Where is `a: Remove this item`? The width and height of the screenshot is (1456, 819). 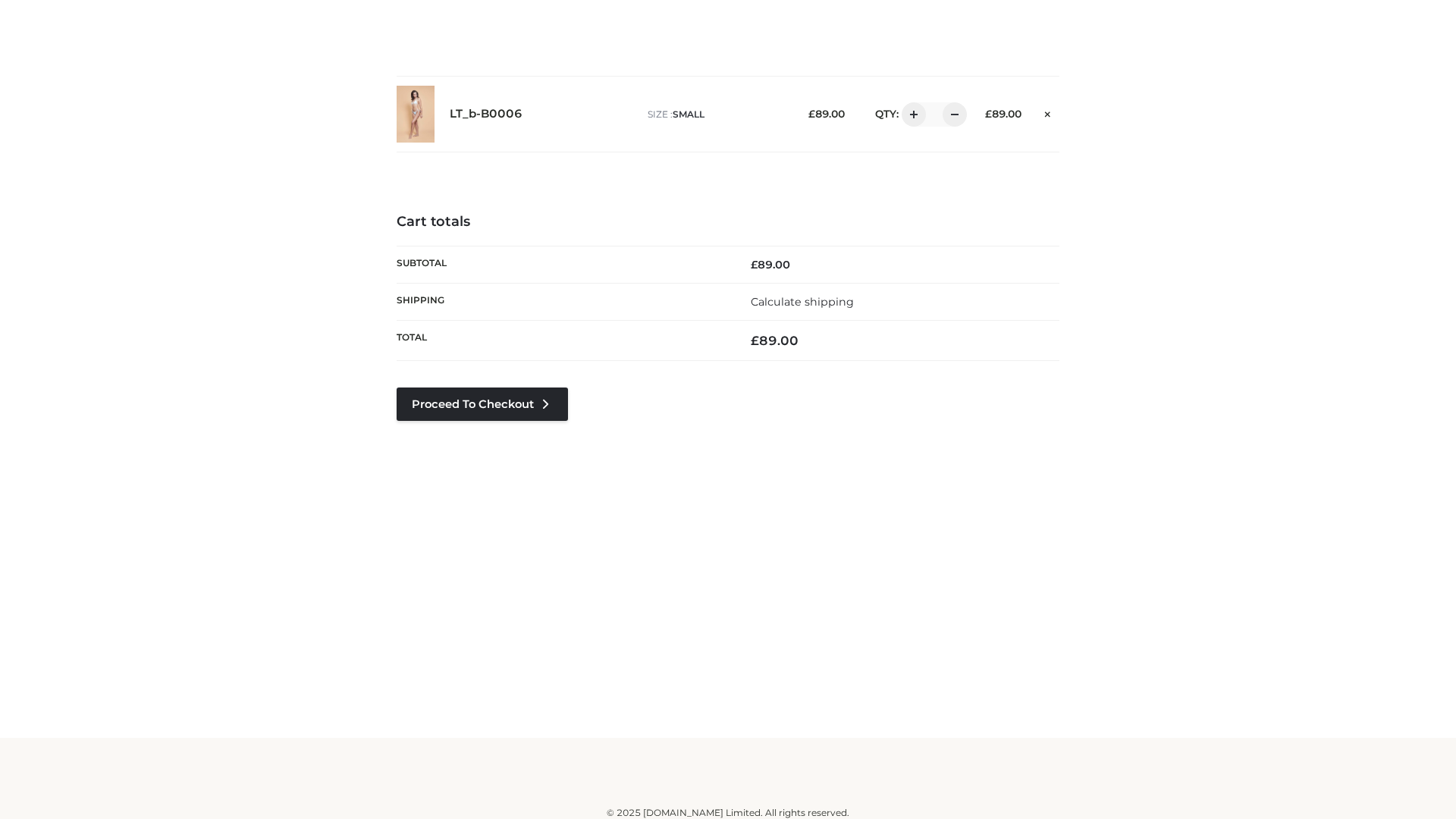 a: Remove this item is located at coordinates (1048, 112).